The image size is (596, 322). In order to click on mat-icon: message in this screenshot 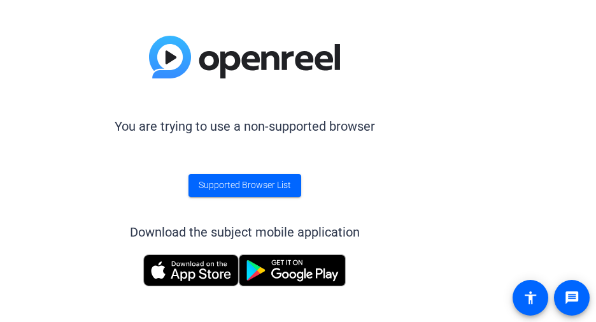, I will do `click(572, 297)`.